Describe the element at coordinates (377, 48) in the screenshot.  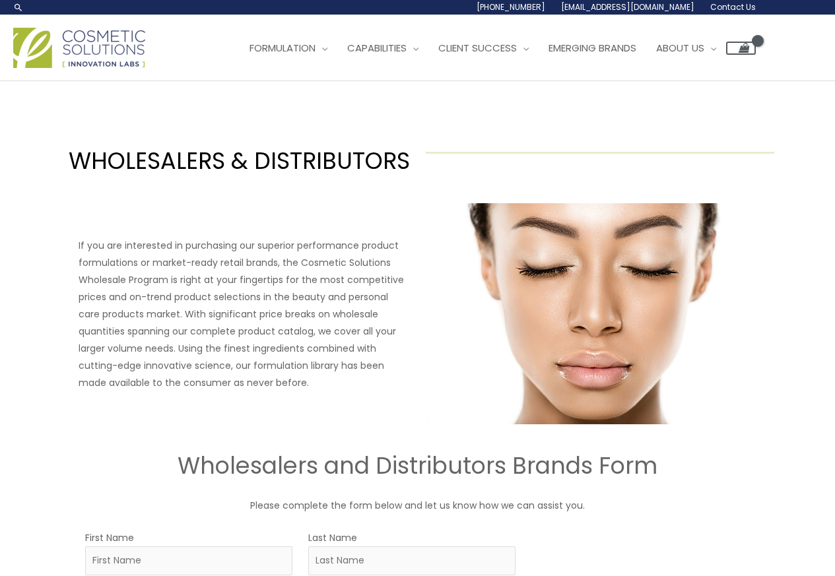
I see `span: Capabilities` at that location.